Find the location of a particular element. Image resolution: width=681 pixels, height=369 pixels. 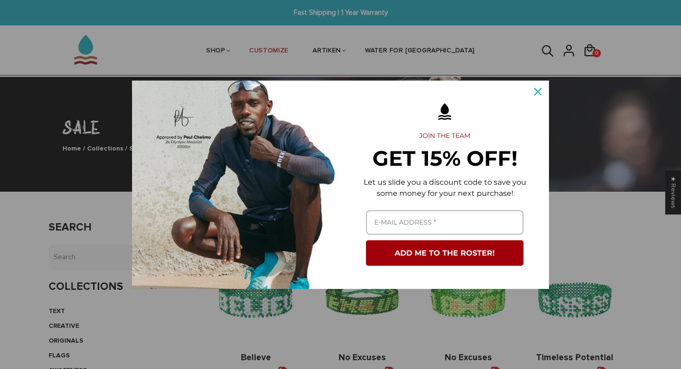

input: Email field is located at coordinates (445, 222).